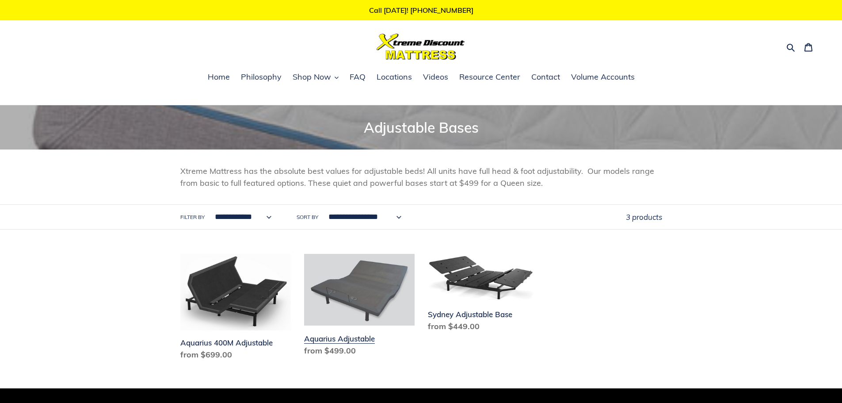 Image resolution: width=842 pixels, height=403 pixels. I want to click on label: Filter by, so click(192, 217).